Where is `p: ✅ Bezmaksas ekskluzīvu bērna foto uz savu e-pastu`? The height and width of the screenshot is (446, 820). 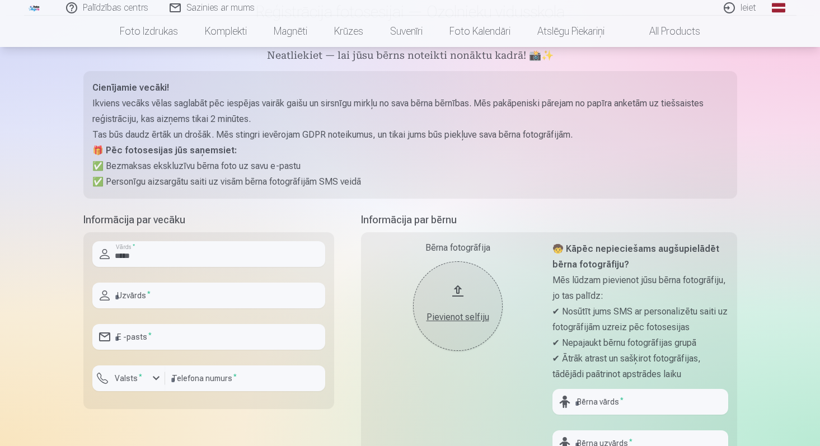
p: ✅ Bezmaksas ekskluzīvu bērna foto uz savu e-pastu is located at coordinates (410, 166).